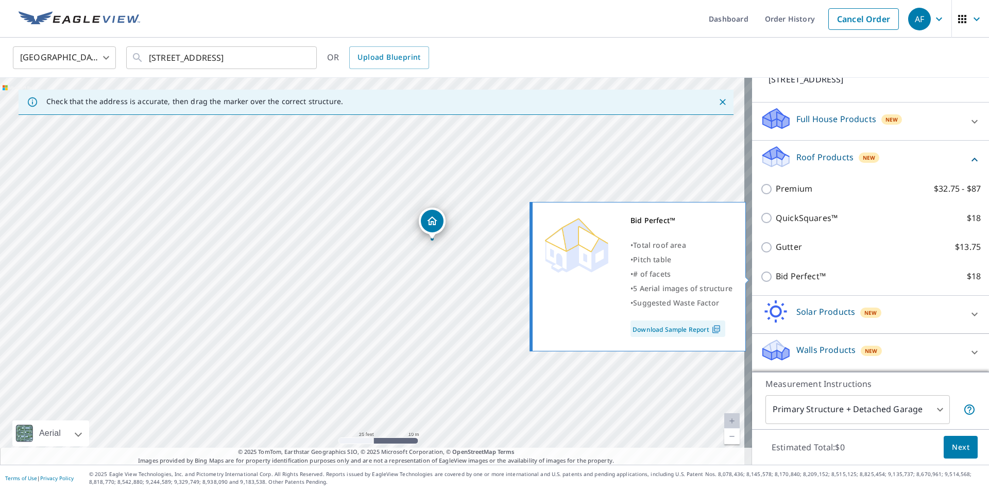 The height and width of the screenshot is (491, 989). Describe the element at coordinates (969, 409) in the screenshot. I see `span: Your report will include the primary structure and a detached garage if one exists.` at that location.